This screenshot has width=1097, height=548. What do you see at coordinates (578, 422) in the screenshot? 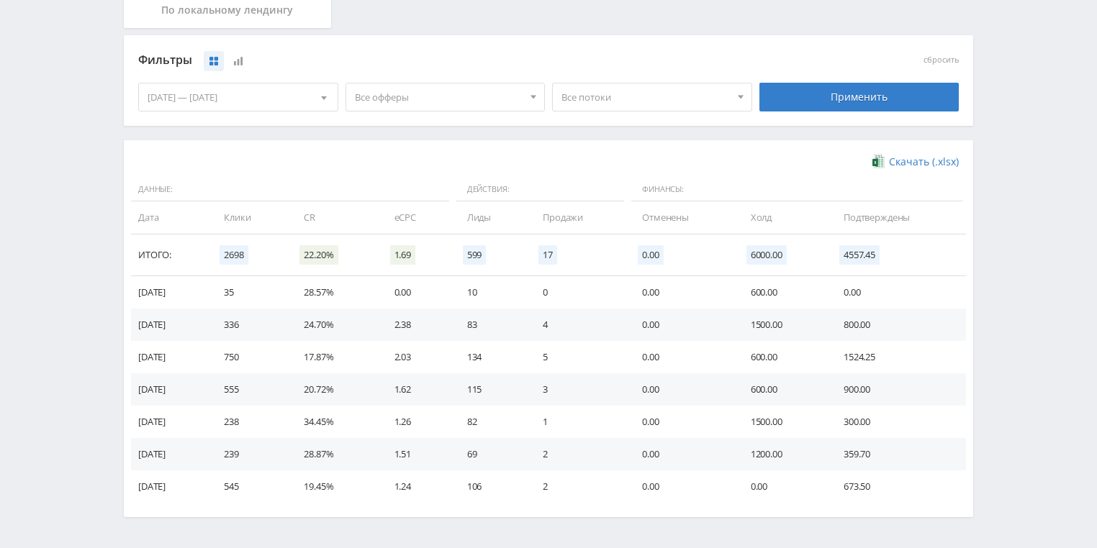
I see `td: 1` at bounding box center [578, 422].